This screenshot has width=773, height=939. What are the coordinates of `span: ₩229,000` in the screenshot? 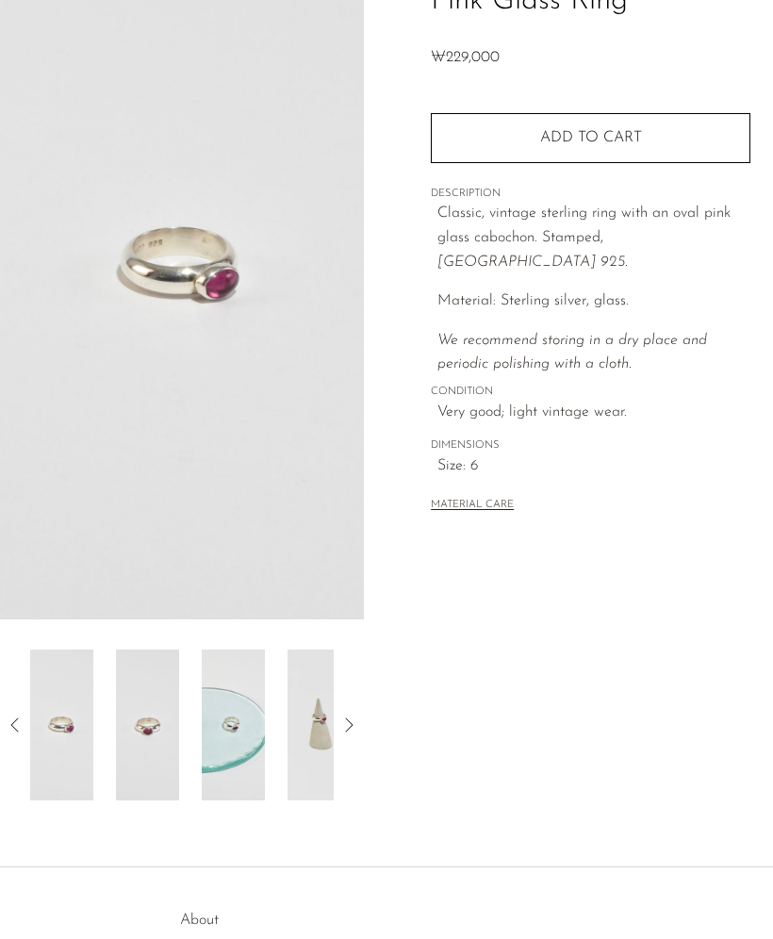 It's located at (465, 58).